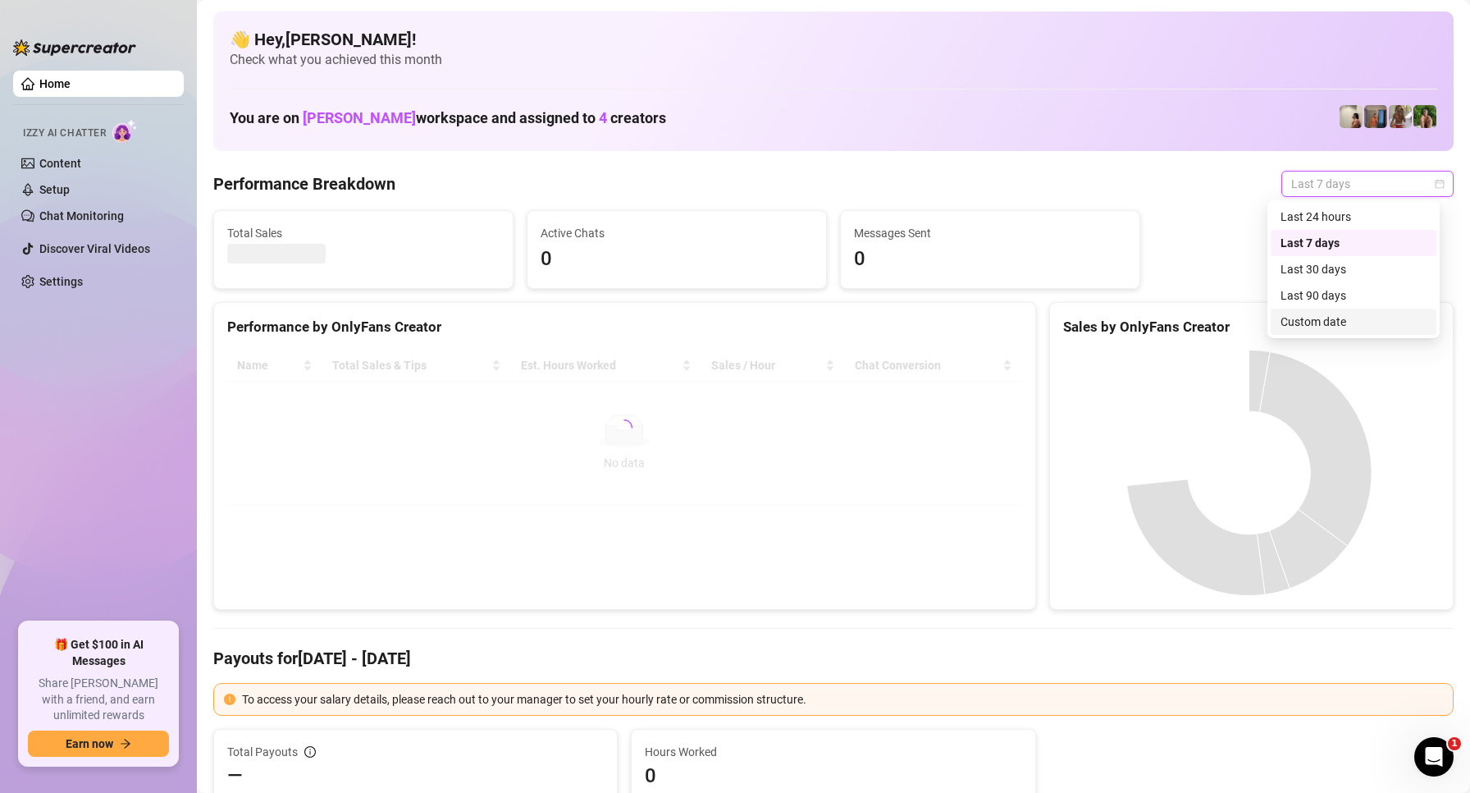 The height and width of the screenshot is (793, 1470). I want to click on span: info-circle, so click(310, 752).